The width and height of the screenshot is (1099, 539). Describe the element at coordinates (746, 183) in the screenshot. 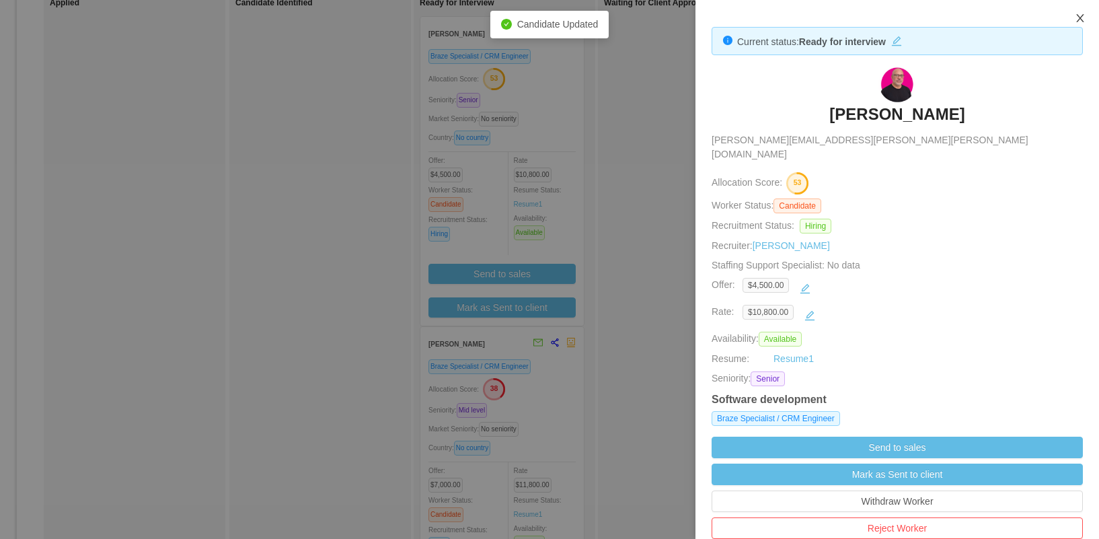

I see `span: Allocation Score:` at that location.